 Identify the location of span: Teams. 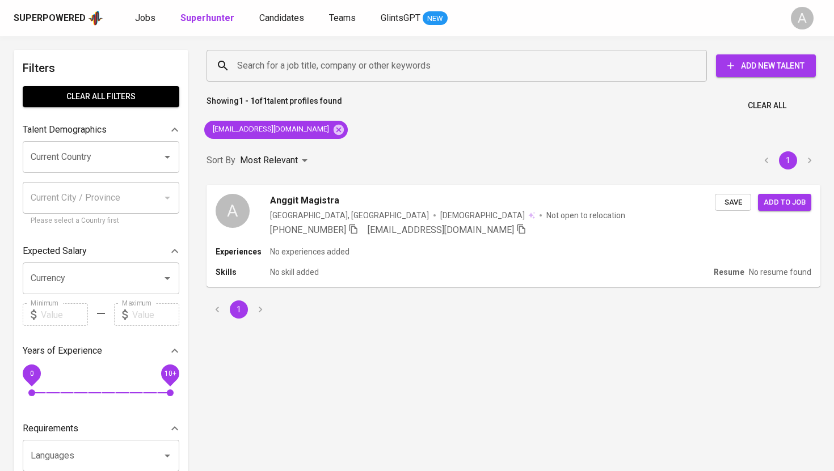
(342, 18).